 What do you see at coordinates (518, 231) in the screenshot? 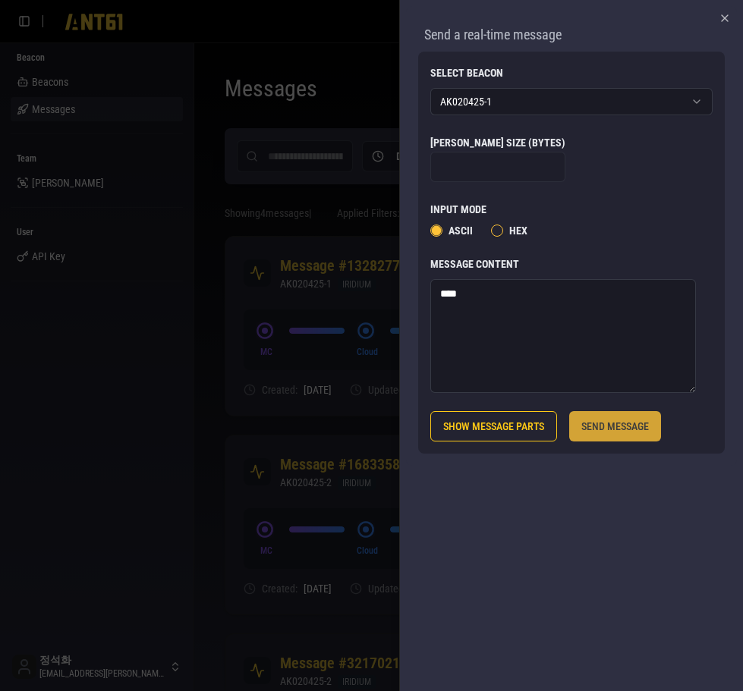
I see `label: Hex` at bounding box center [518, 231].